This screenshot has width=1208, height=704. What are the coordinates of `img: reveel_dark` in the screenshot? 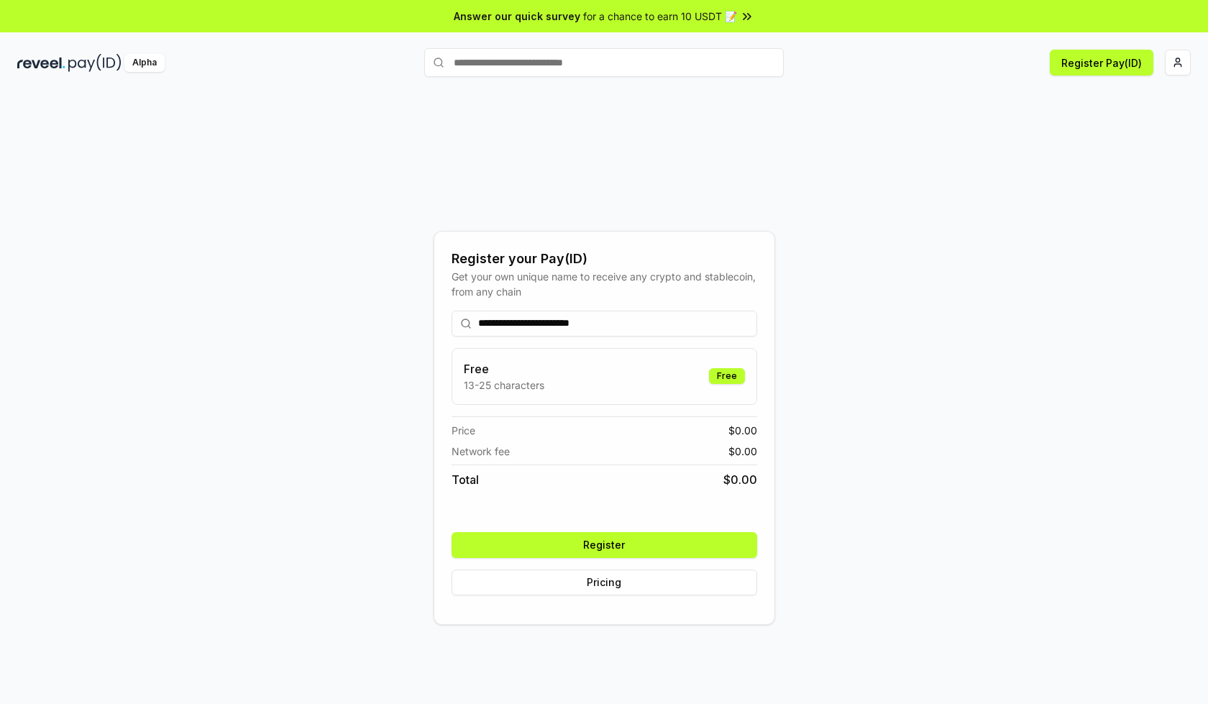 It's located at (41, 63).